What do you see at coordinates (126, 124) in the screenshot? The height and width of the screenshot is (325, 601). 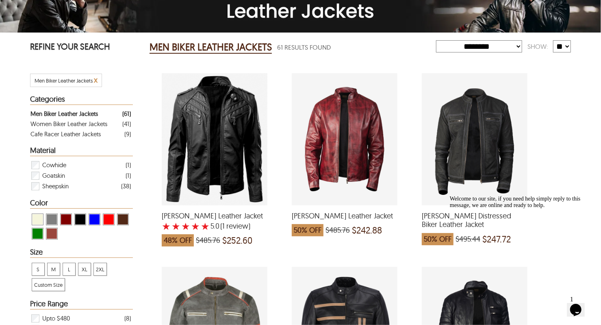 I see `div: ( 41 )` at bounding box center [126, 124].